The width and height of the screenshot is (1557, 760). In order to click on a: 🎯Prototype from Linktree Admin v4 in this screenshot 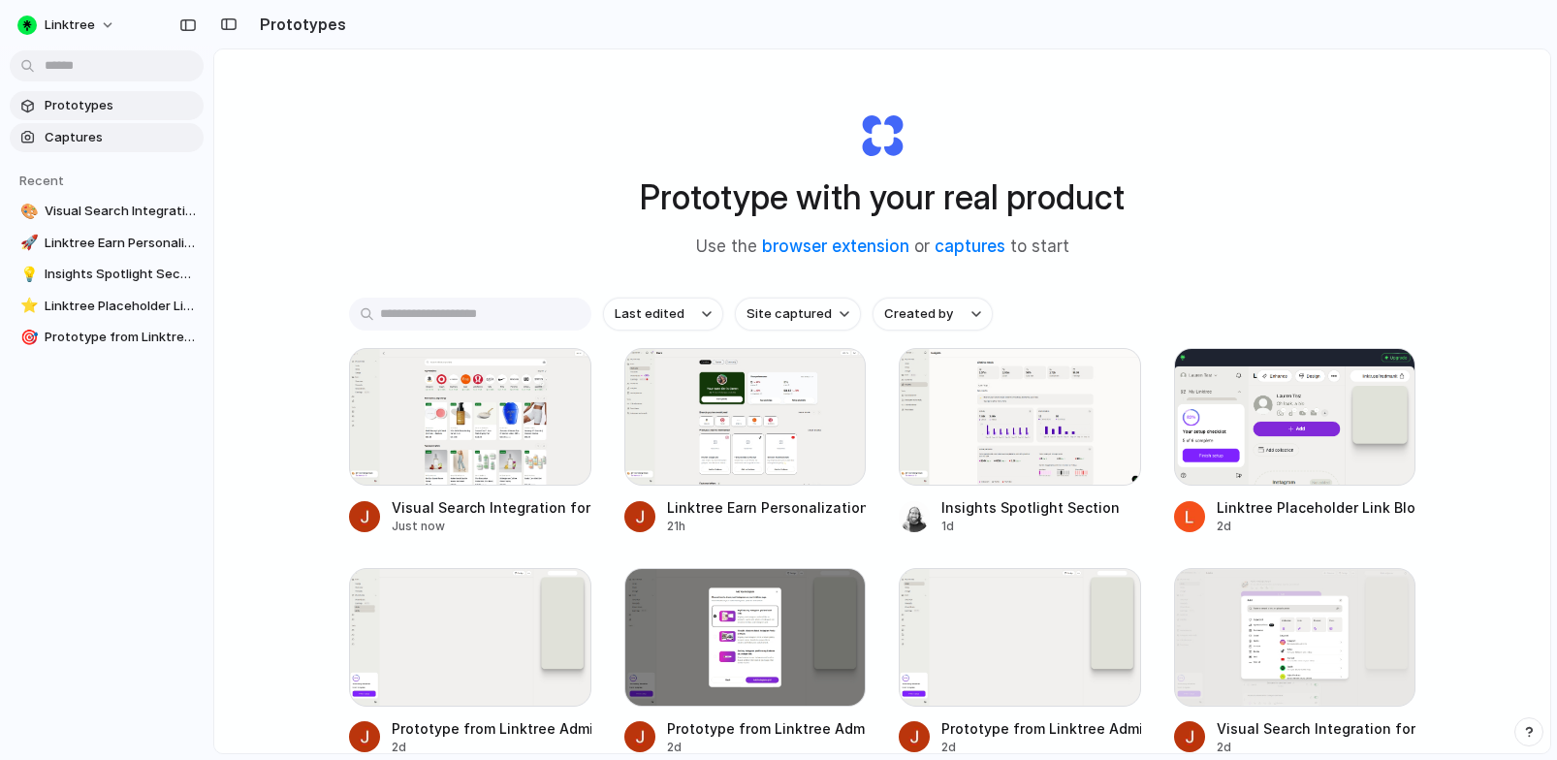, I will do `click(107, 337)`.